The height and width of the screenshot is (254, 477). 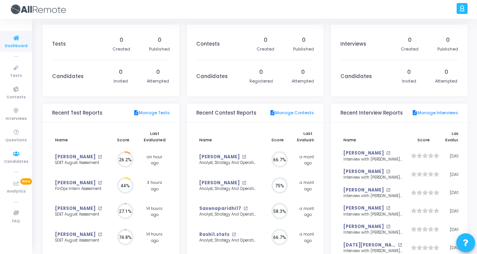 What do you see at coordinates (214, 234) in the screenshot?
I see `a: Rashi1.stats` at bounding box center [214, 234].